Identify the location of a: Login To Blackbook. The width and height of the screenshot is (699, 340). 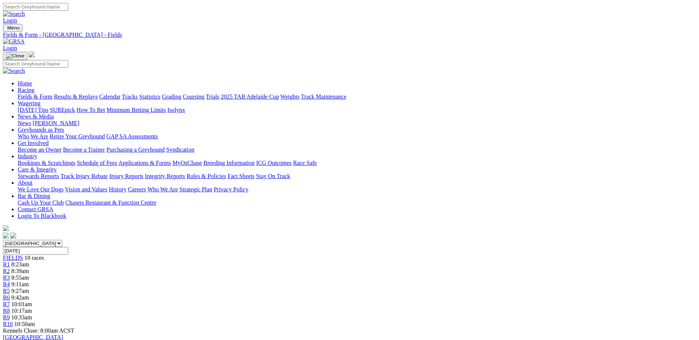
(42, 216).